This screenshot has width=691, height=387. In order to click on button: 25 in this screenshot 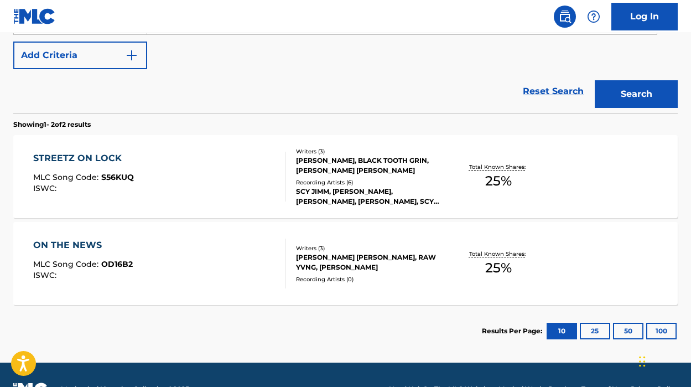, I will do `click(595, 331)`.